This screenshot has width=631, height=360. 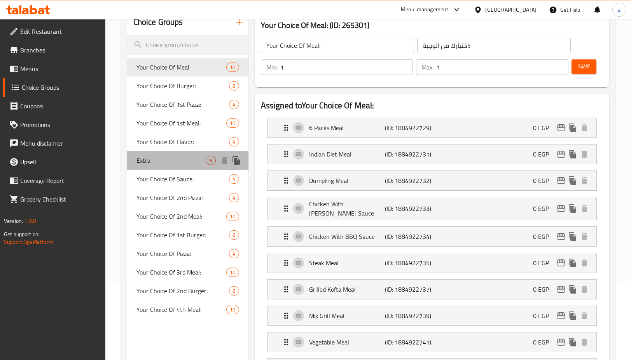 I want to click on div: Your Choice Of 1st Meal:10, so click(x=188, y=123).